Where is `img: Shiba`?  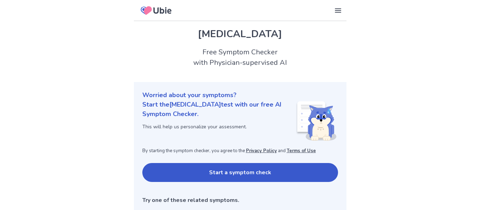 img: Shiba is located at coordinates (316, 121).